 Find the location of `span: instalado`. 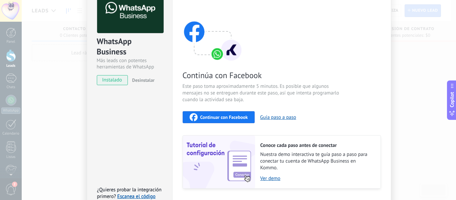

span: instalado is located at coordinates (112, 80).